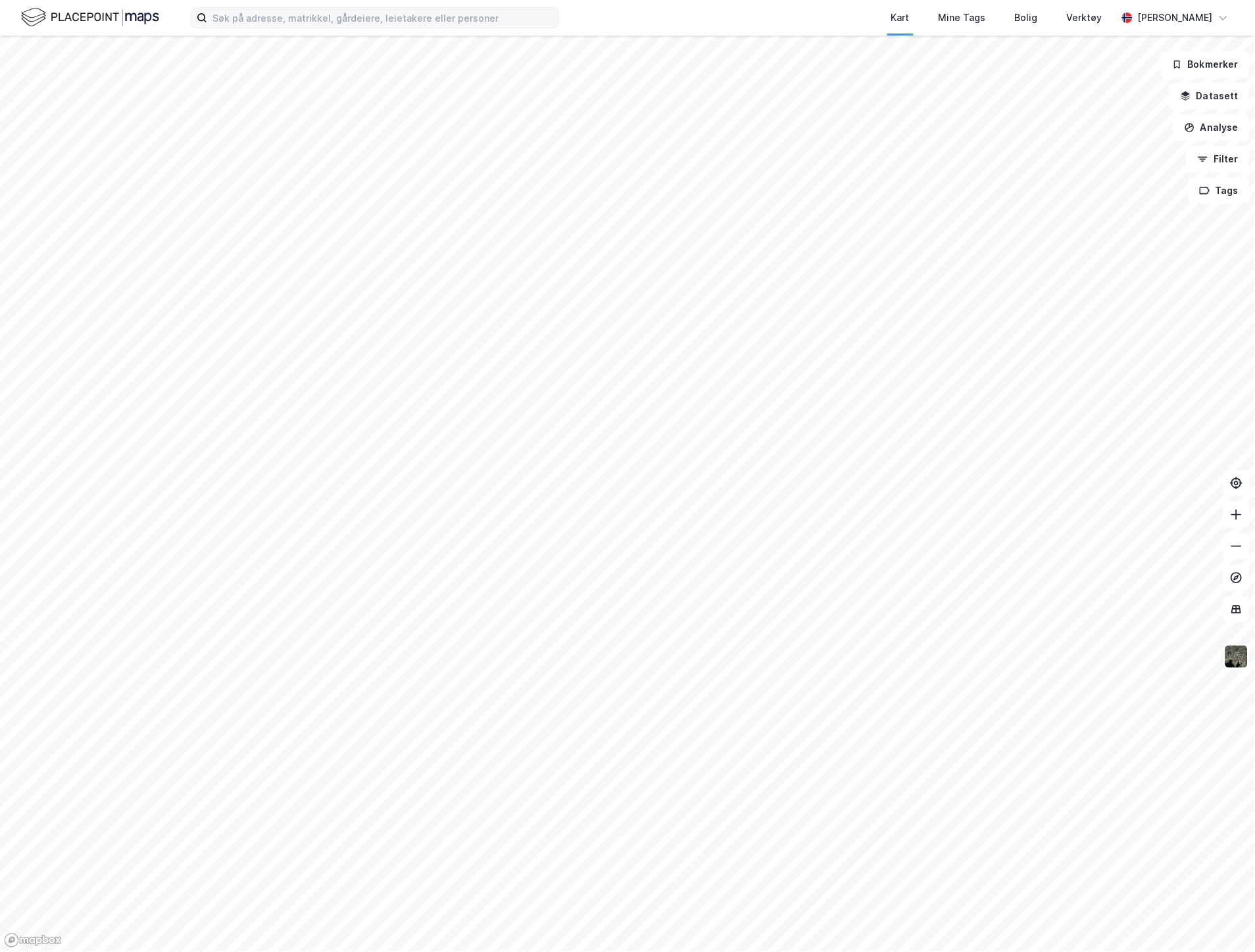 The width and height of the screenshot is (1255, 952). What do you see at coordinates (1085, 18) in the screenshot?
I see `div: Verktøy` at bounding box center [1085, 18].